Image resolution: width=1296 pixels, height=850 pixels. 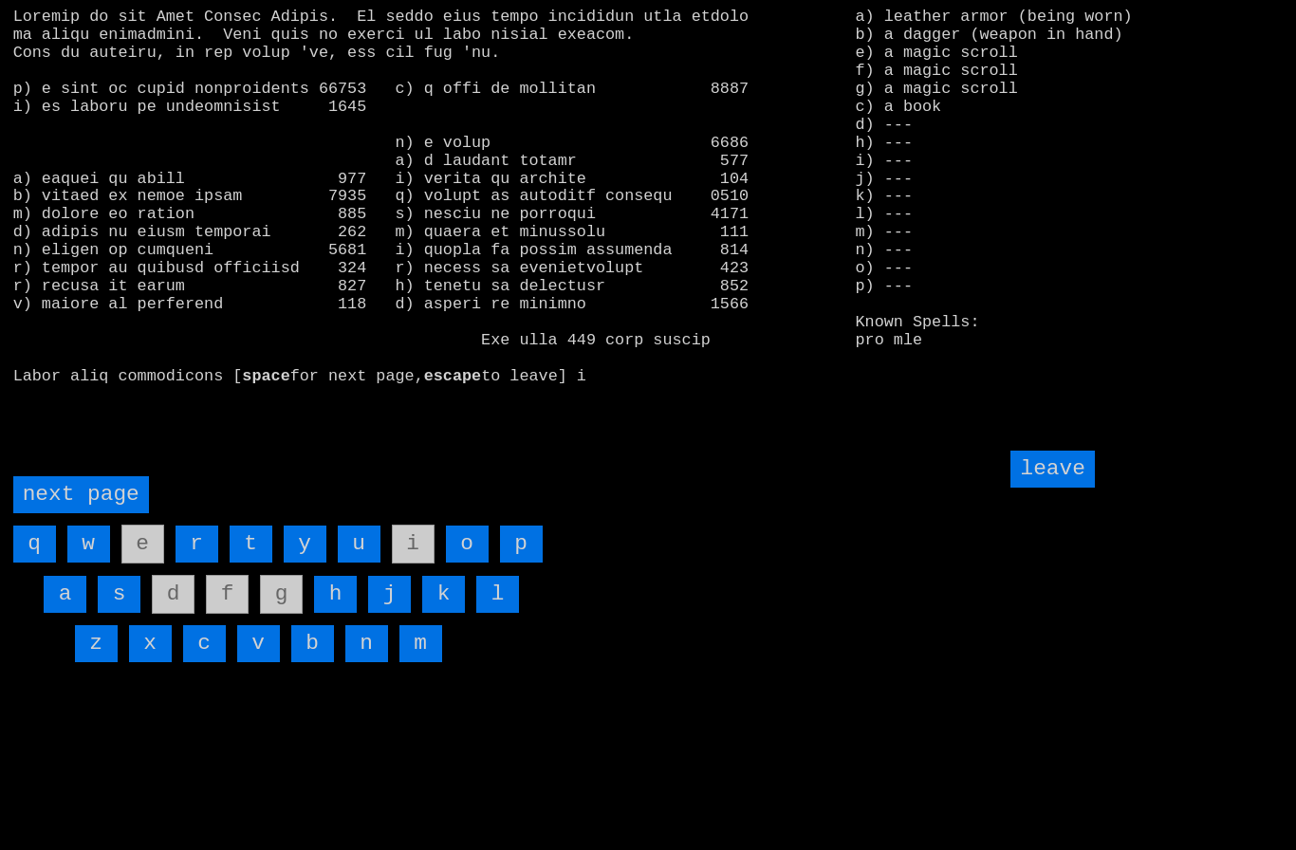 I want to click on input: y, so click(x=304, y=543).